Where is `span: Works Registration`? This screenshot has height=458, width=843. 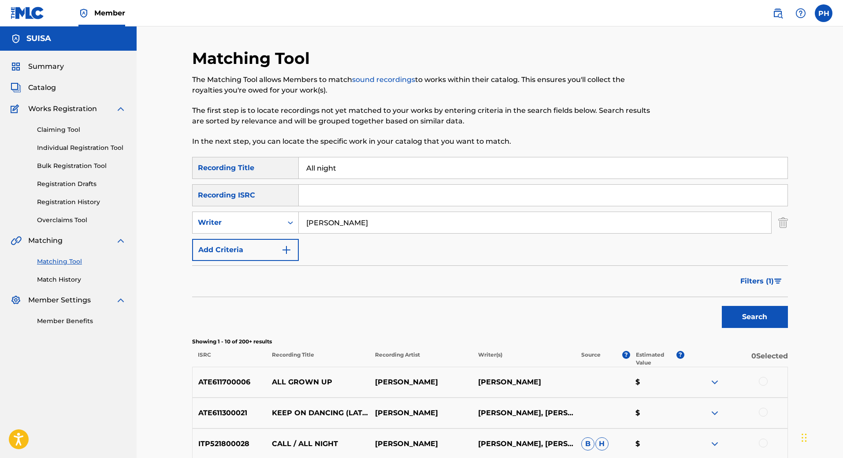 span: Works Registration is located at coordinates (63, 109).